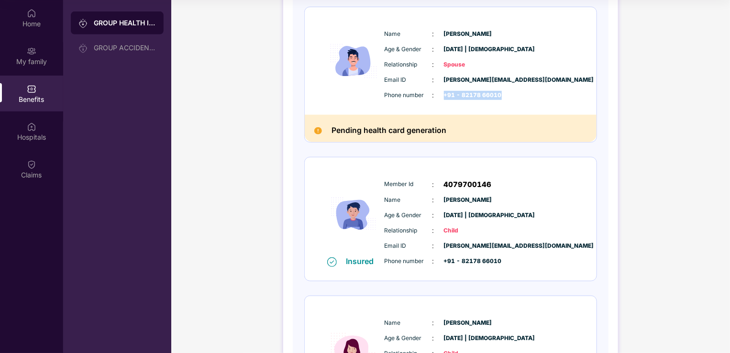 This screenshot has width=730, height=353. I want to click on div: GROUP HEALTH INSURANCE, so click(125, 23).